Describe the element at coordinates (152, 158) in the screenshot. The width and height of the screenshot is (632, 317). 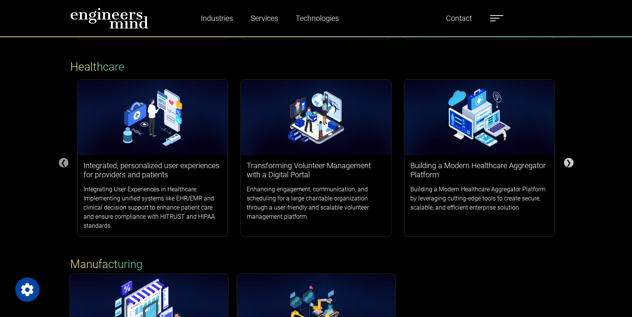
I see `a: Integrated, personalized user experiences for providers and patientsIntegrating User Experiences ...` at that location.